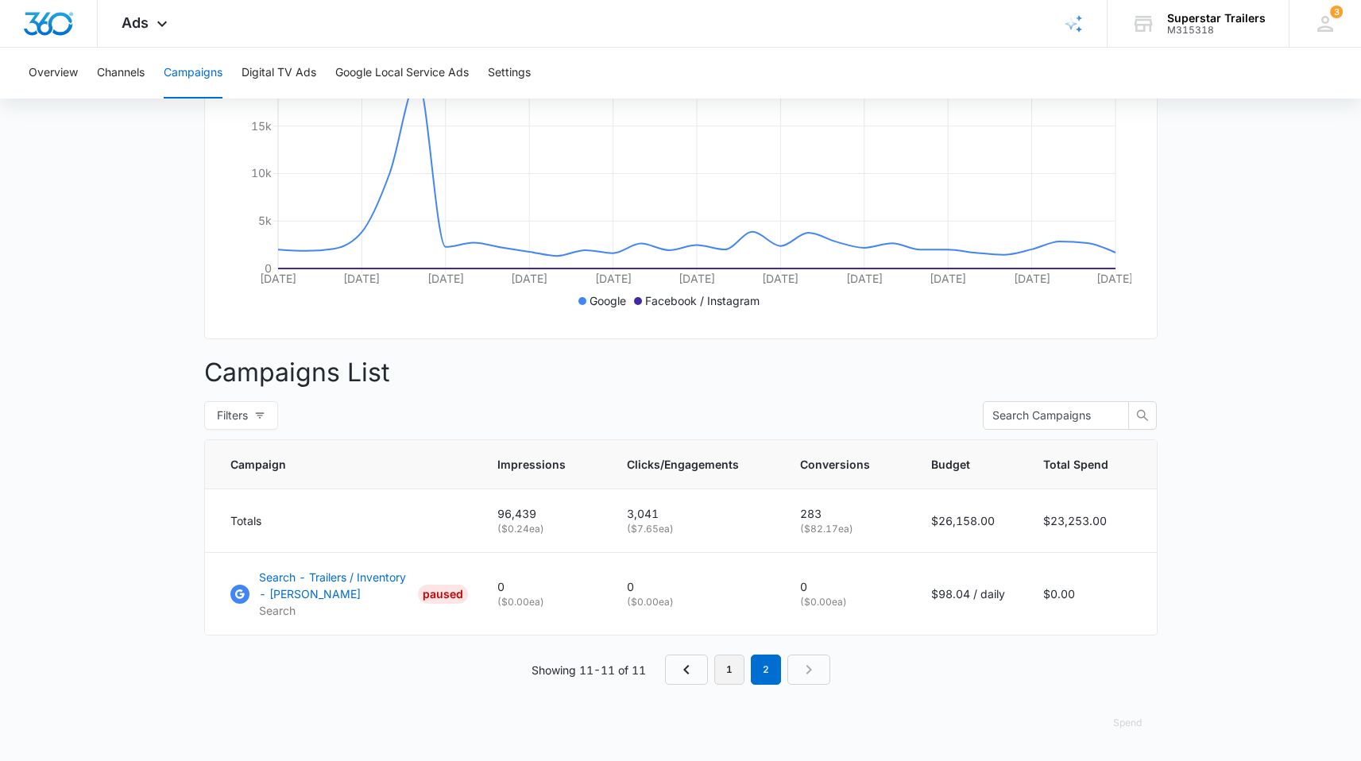 The width and height of the screenshot is (1361, 761). Describe the element at coordinates (261, 125) in the screenshot. I see `tspan: 15k` at that location.